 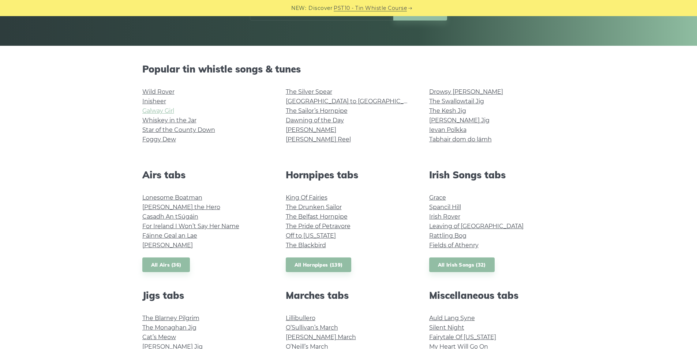 What do you see at coordinates (179, 129) in the screenshot?
I see `a: Star of the County Down` at bounding box center [179, 129].